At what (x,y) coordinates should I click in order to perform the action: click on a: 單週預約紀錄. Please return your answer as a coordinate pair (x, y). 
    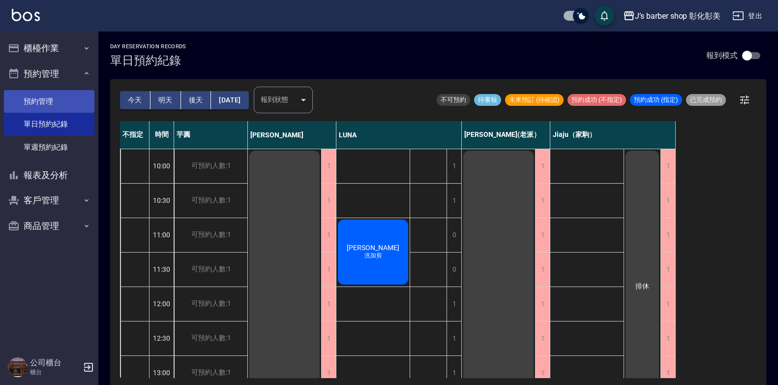
    Looking at the image, I should click on (49, 147).